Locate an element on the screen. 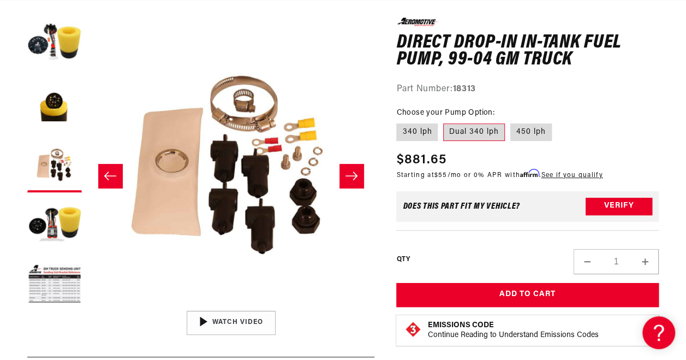  button: Load image 1 in gallery view is located at coordinates (55, 45).